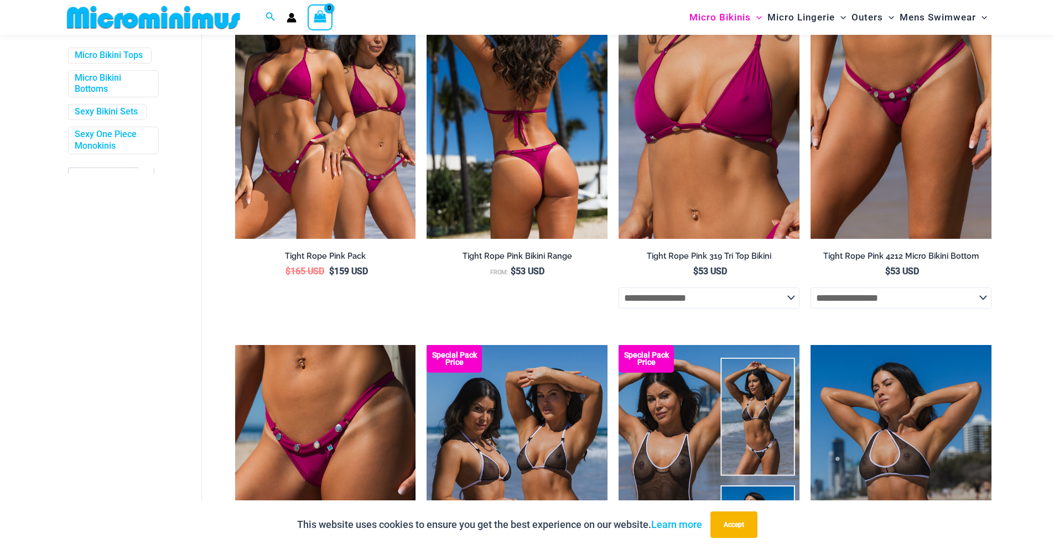 Image resolution: width=1054 pixels, height=549 pixels. I want to click on span: Mens Swimwear, so click(938, 17).